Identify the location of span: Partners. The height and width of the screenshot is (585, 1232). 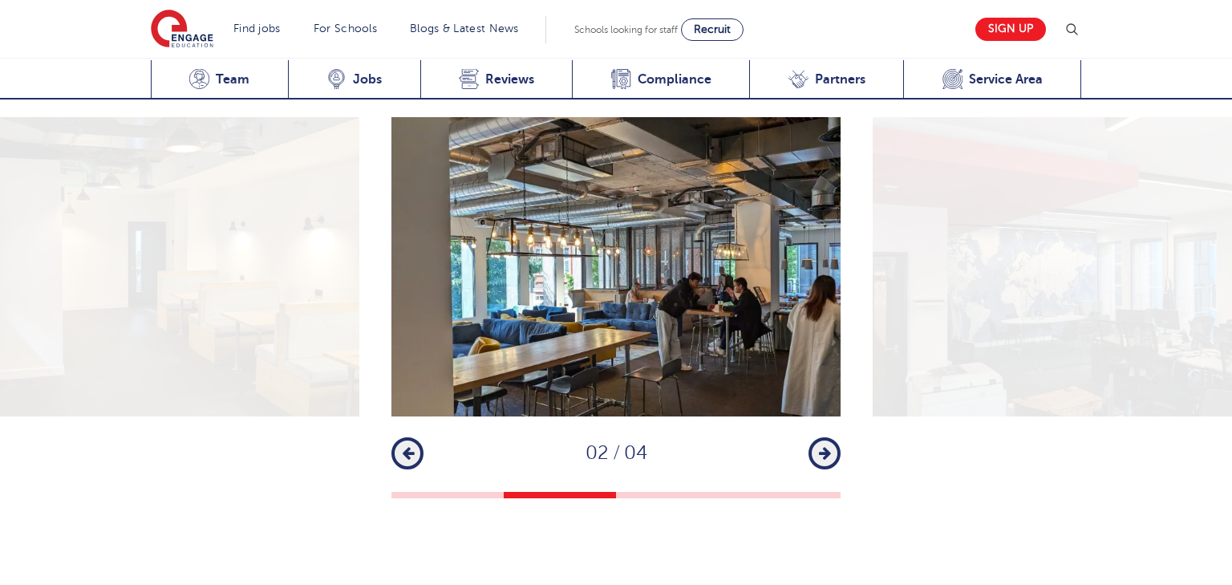
(840, 79).